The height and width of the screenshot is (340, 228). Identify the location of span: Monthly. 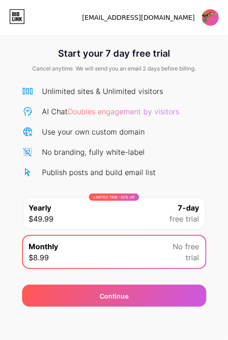
(44, 247).